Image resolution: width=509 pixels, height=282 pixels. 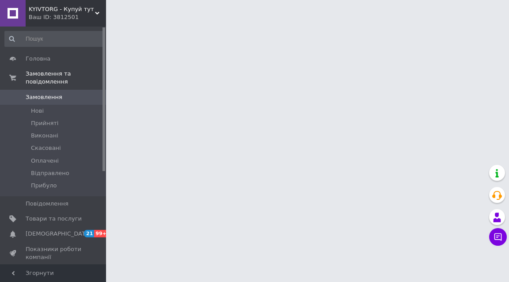 What do you see at coordinates (46, 148) in the screenshot?
I see `span: Скасовані` at bounding box center [46, 148].